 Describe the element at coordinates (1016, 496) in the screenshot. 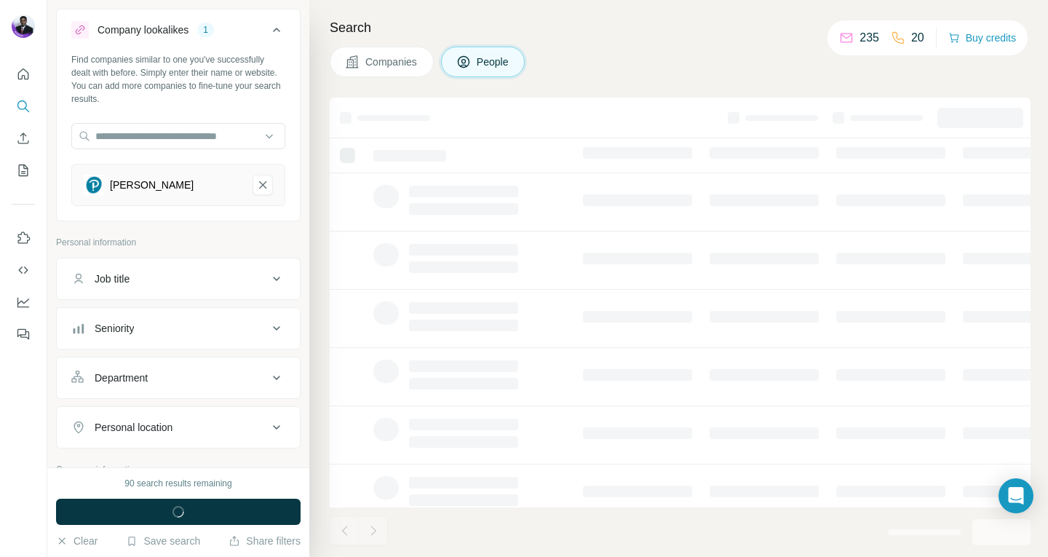

I see `div: Open Intercom Messenger` at that location.